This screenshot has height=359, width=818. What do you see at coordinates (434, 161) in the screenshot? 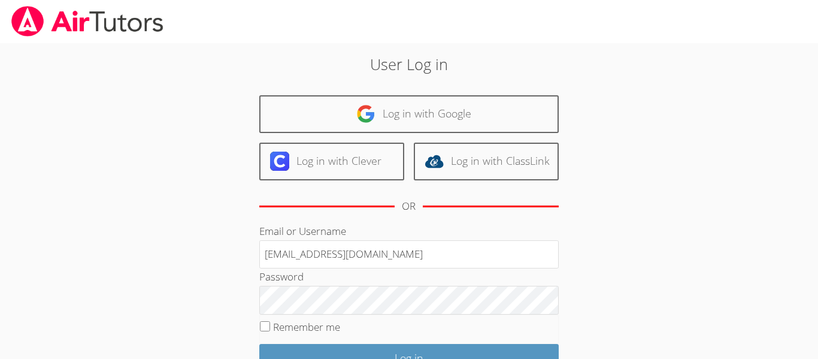
I see `img: classlink-logo-d6bb404cc1216ec64c9a2012d9dc4662098be43eaf13dc465df04b49fa7ab582.svg` at bounding box center [434, 161].